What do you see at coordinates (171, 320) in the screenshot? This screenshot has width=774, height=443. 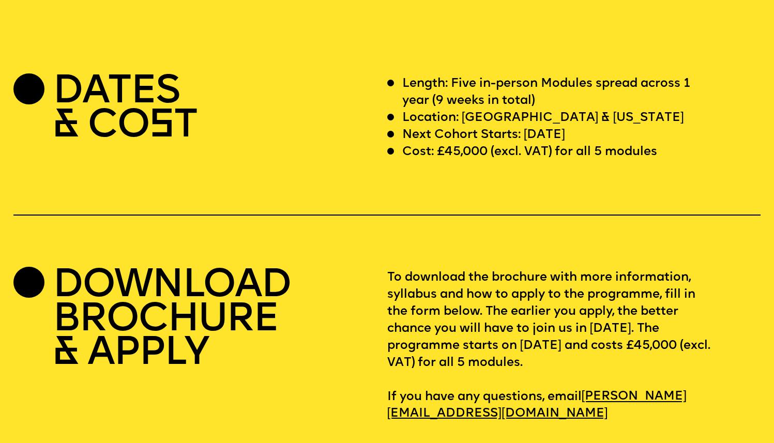 I see `h2: DOWNLOAD BROCHURE & APPLY` at bounding box center [171, 320].